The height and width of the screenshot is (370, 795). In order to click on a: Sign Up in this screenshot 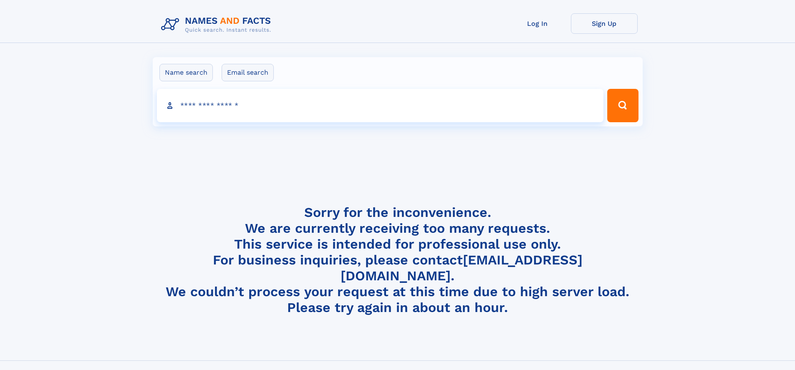, I will do `click(605, 23)`.